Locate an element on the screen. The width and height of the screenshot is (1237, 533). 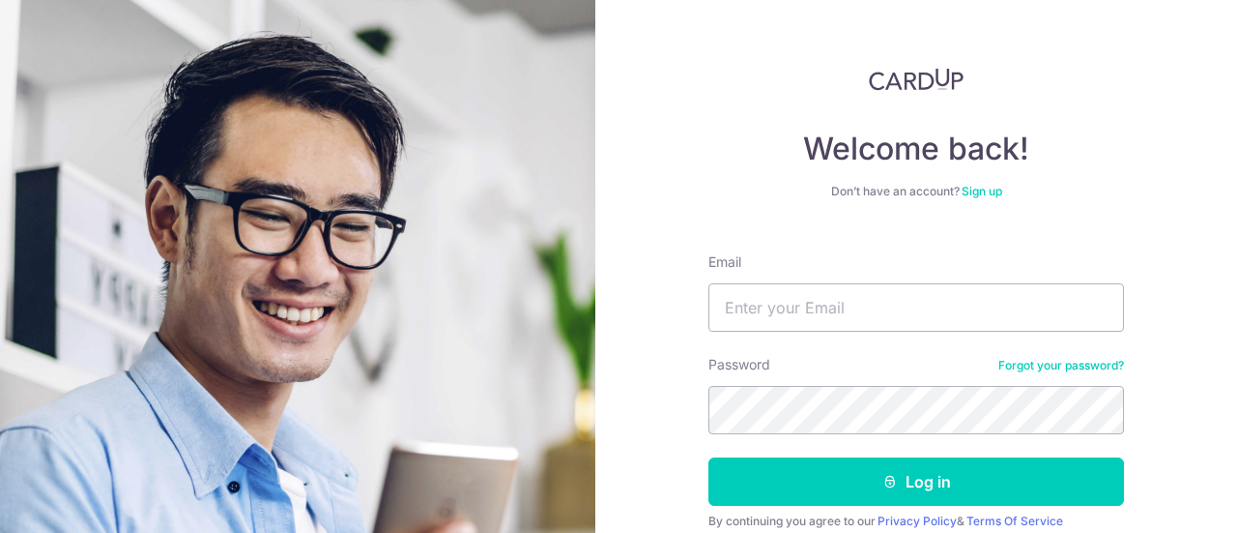
a: Forgot your password? is located at coordinates (1061, 365).